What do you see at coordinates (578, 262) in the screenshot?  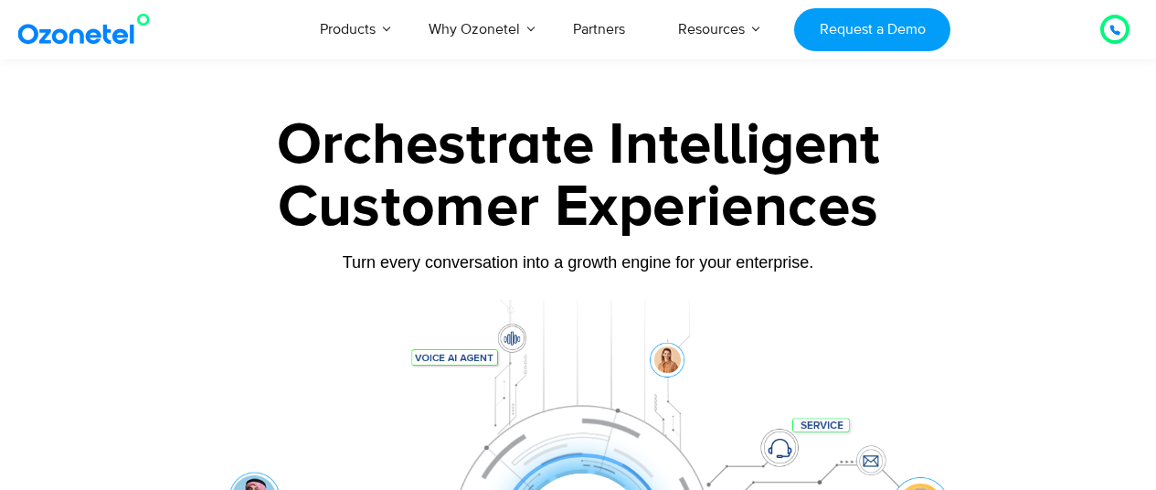 I see `div: Turn every conversation into a growth engine for your enterprise.` at bounding box center [578, 262].